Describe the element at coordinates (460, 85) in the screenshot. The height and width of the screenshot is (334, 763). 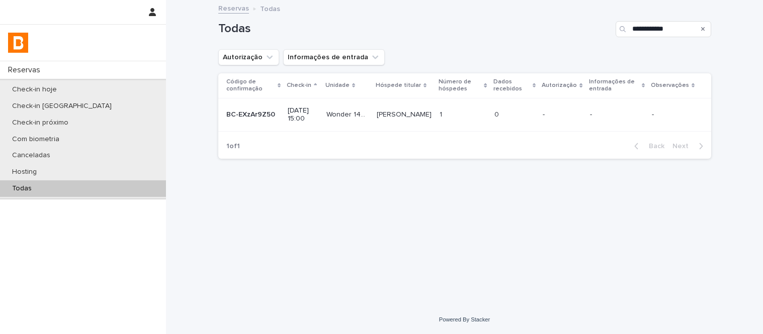
I see `p: Número de hóspedes` at that location.